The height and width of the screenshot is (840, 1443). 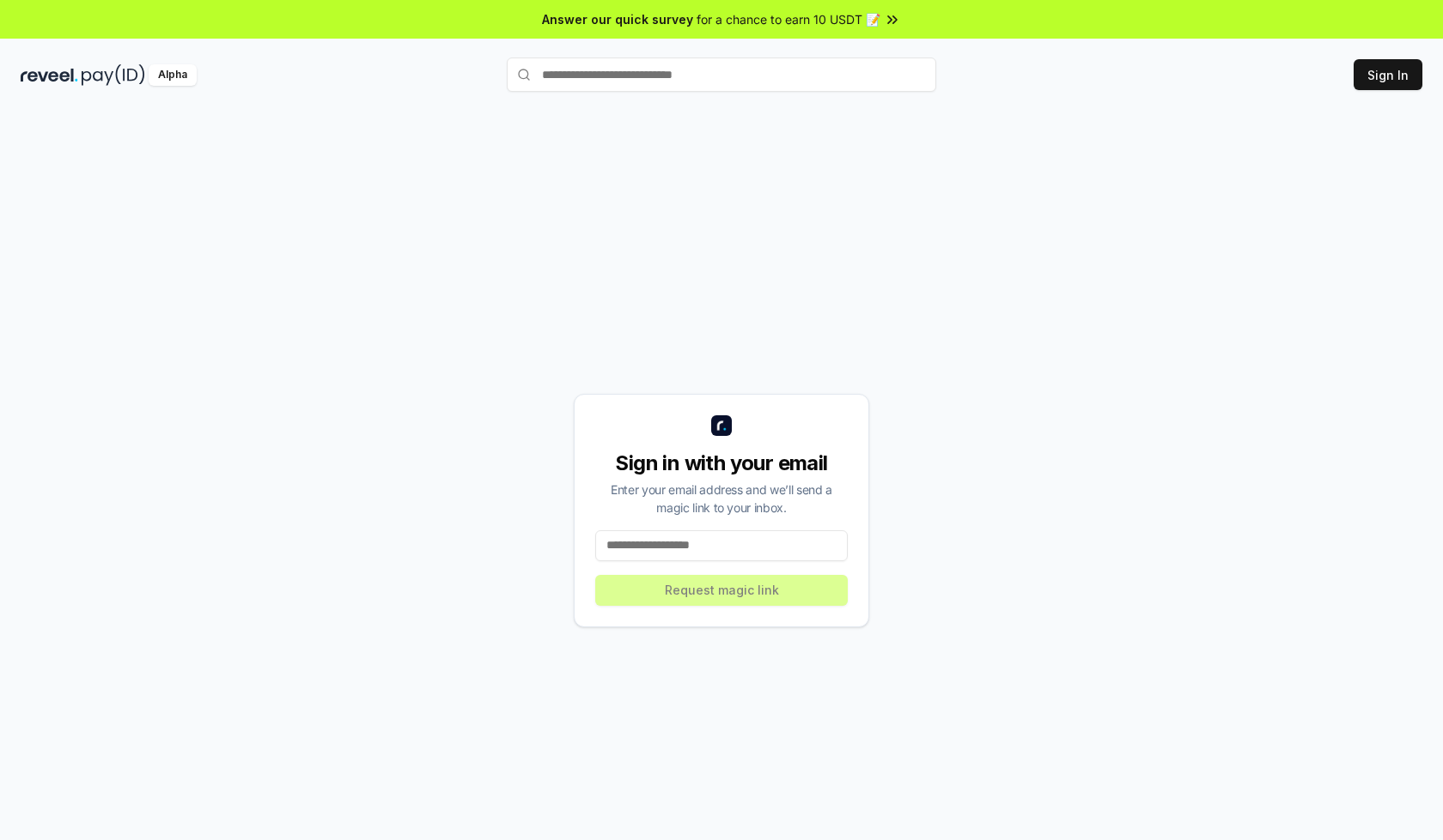 I want to click on div: Sign in with your email, so click(x=721, y=464).